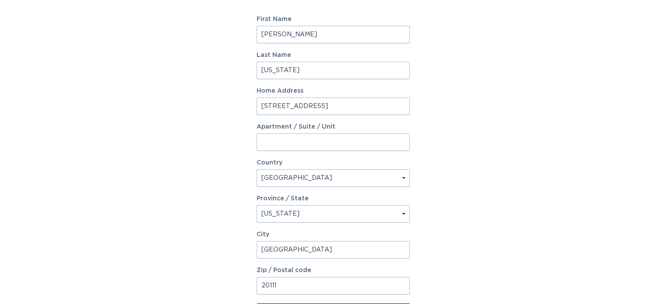 The height and width of the screenshot is (304, 666). I want to click on label: Apartment / Suite / Unit, so click(333, 127).